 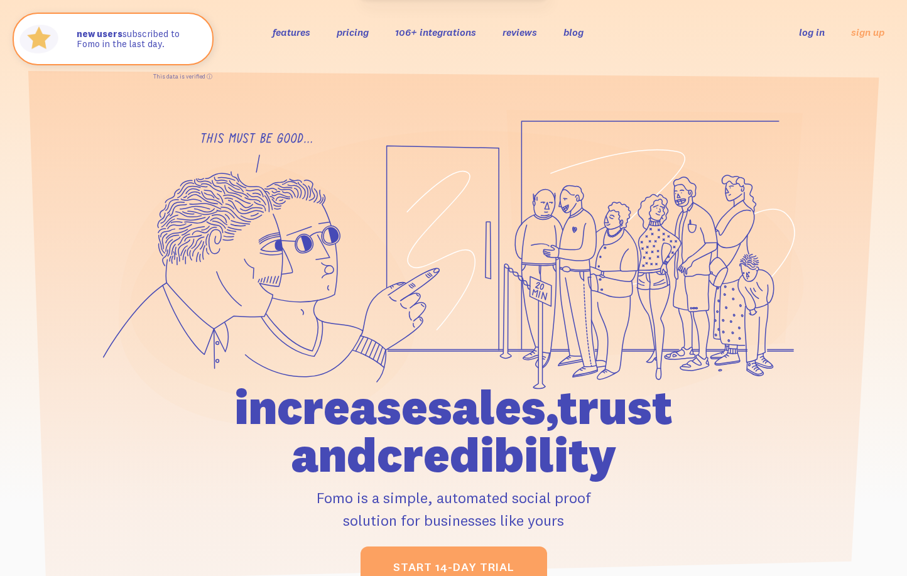 I want to click on a: 106+ integrations, so click(x=435, y=32).